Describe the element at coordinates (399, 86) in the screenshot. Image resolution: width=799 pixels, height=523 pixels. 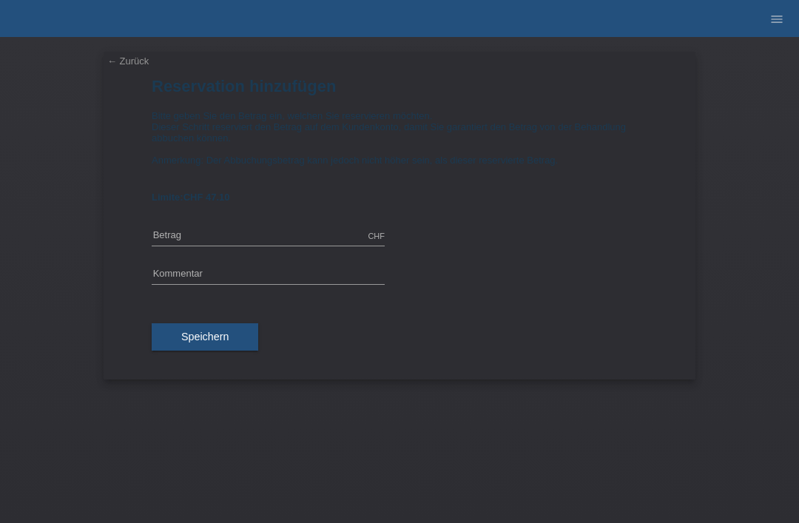
I see `h1: Reservation hinzufügen` at that location.